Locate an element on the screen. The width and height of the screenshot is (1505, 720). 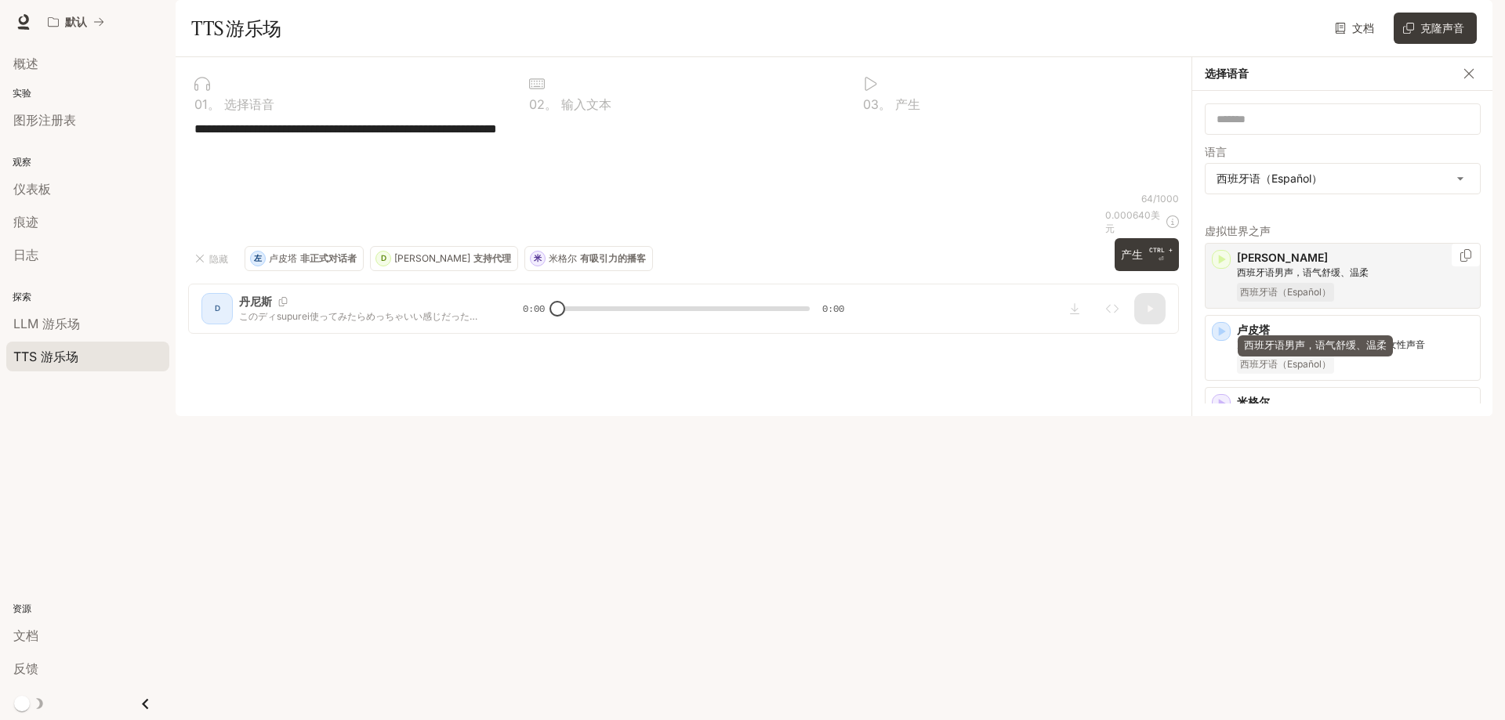
font: CTRL + is located at coordinates (1161, 250).